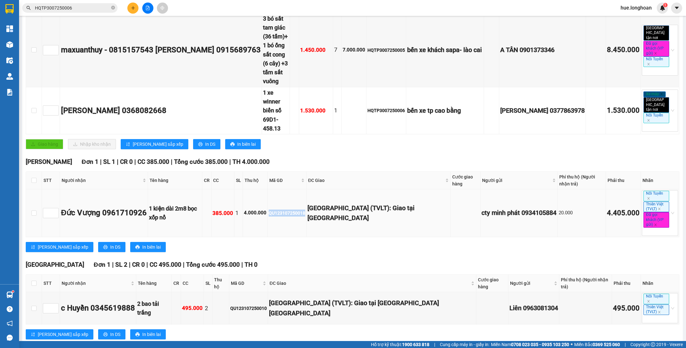 The image size is (686, 348). I want to click on td: QU123107250018, so click(287, 213).